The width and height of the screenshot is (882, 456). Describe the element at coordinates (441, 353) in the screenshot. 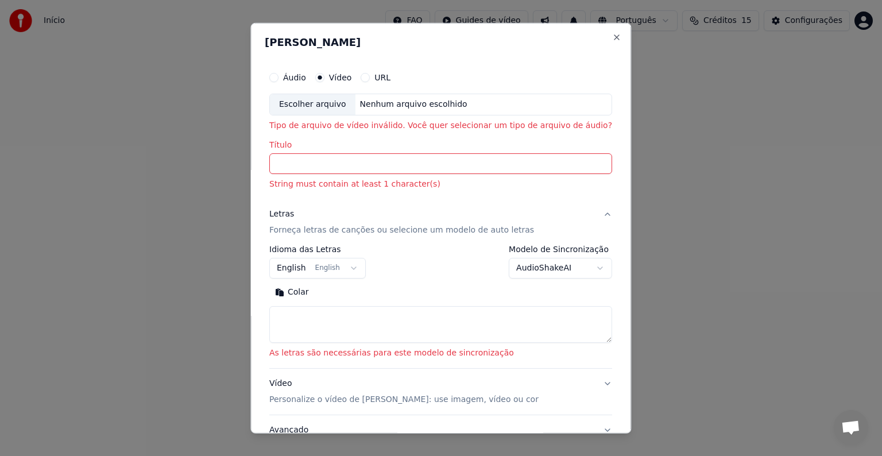

I see `p: As letras são necessárias para este modelo de sincronização` at that location.